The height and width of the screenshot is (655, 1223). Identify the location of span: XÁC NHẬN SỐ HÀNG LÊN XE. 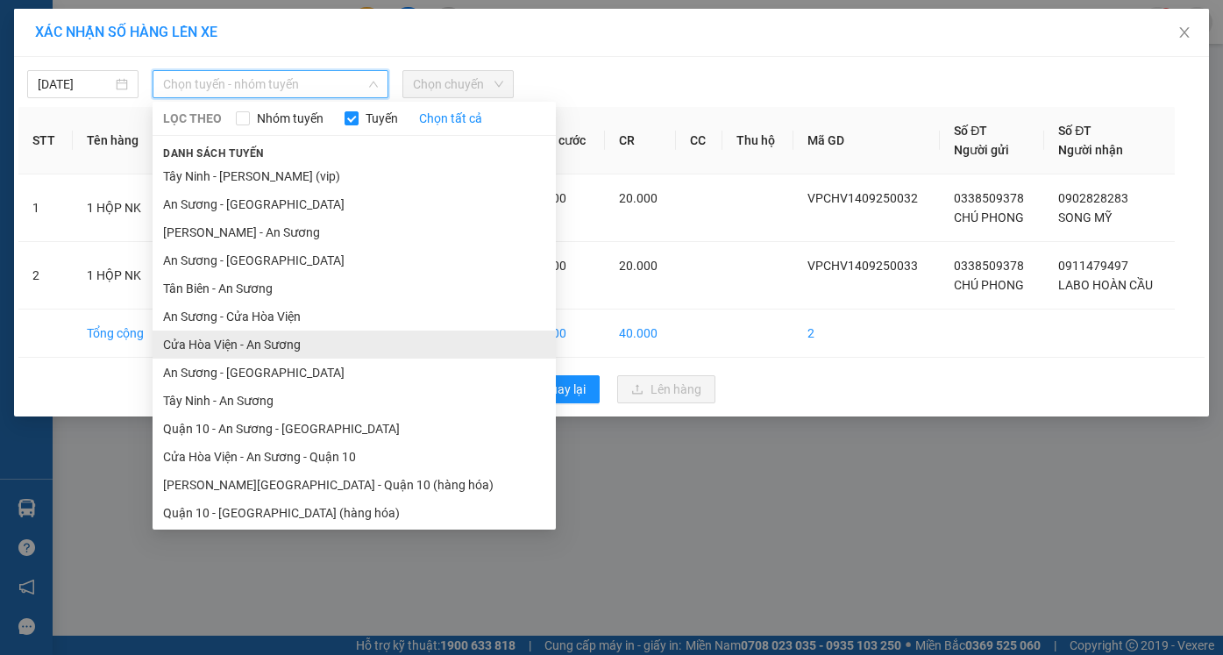
(126, 32).